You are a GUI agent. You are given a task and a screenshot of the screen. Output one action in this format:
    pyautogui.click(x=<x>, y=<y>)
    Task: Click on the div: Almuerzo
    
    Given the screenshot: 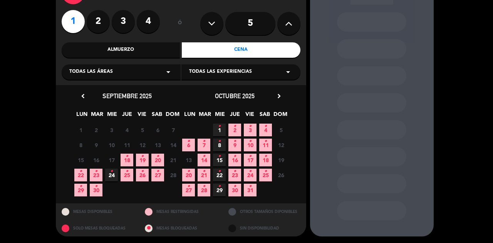 What is the action you would take?
    pyautogui.click(x=121, y=50)
    